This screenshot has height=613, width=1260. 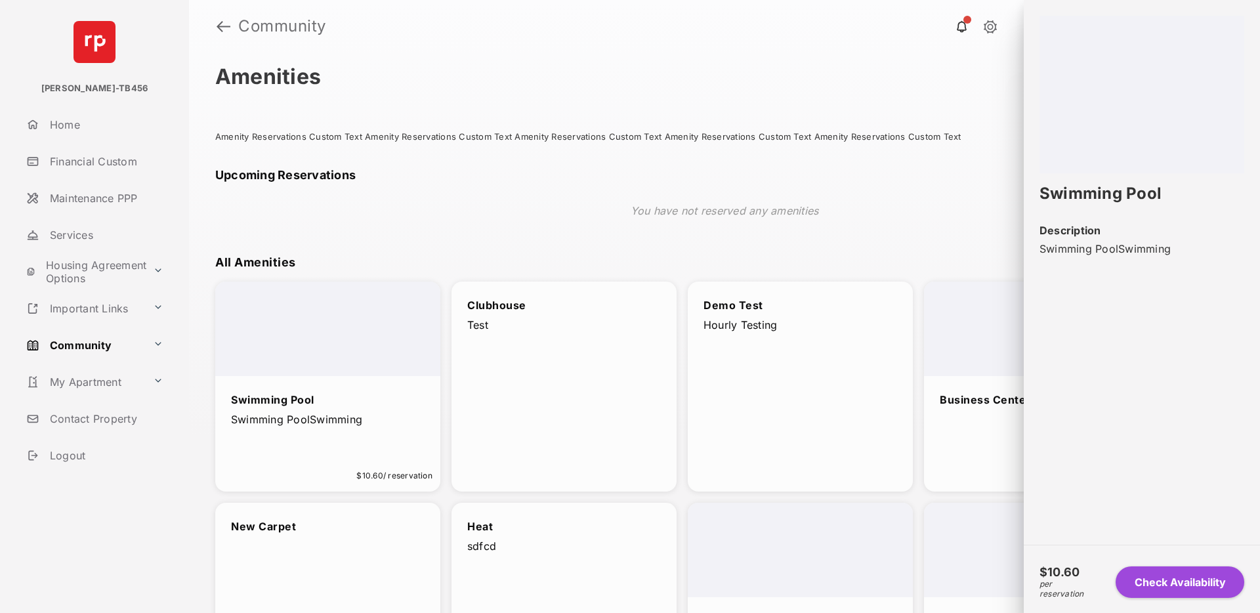 I want to click on a: Contact Property, so click(x=105, y=419).